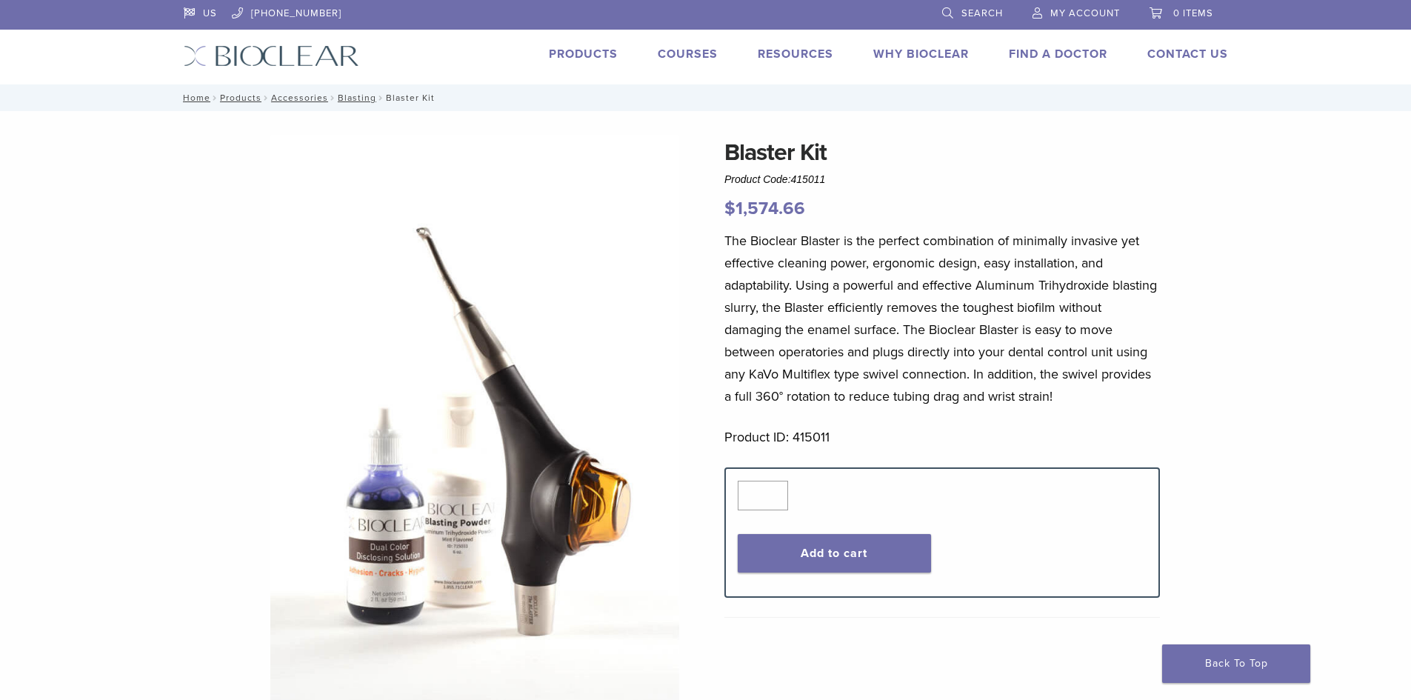  What do you see at coordinates (1085, 13) in the screenshot?
I see `span: My Account` at bounding box center [1085, 13].